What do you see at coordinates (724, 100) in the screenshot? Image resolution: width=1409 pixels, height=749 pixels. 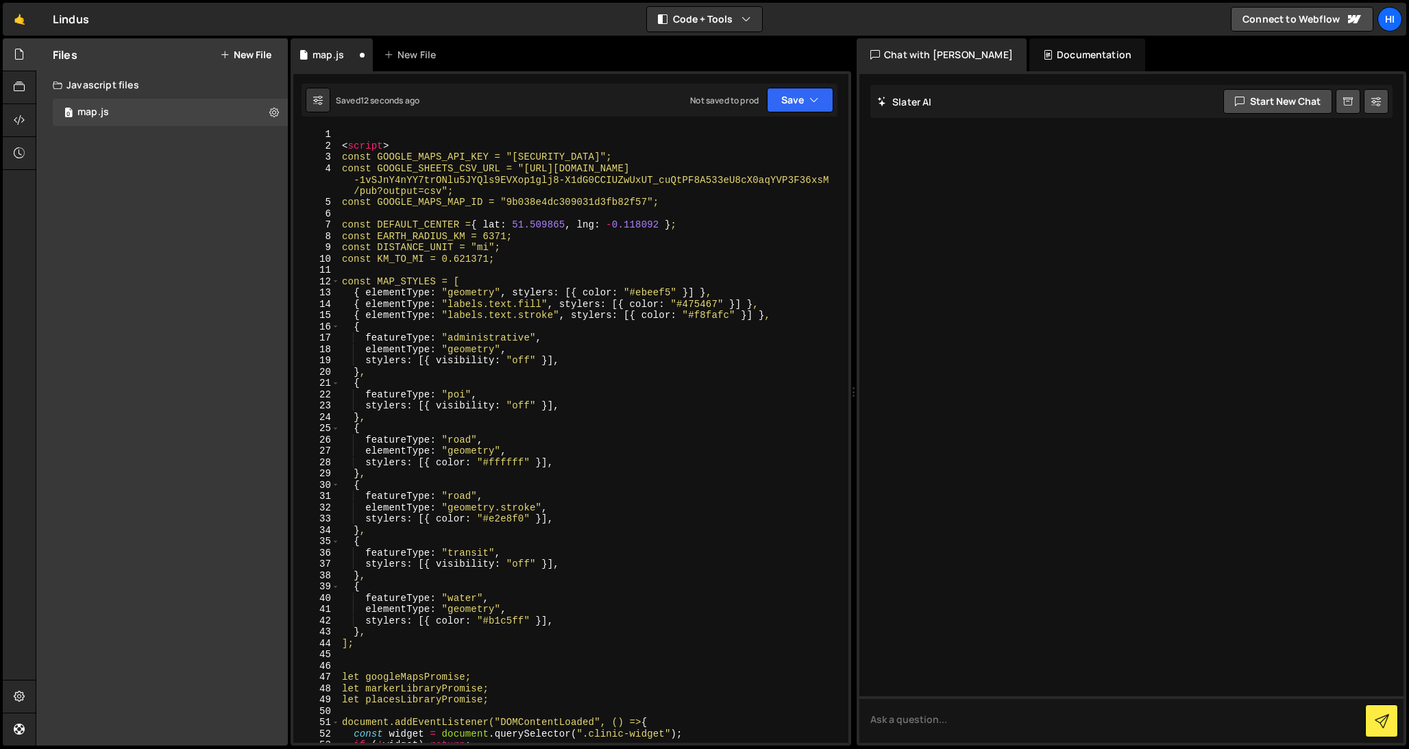 I see `div: Not saved to prod` at bounding box center [724, 100].